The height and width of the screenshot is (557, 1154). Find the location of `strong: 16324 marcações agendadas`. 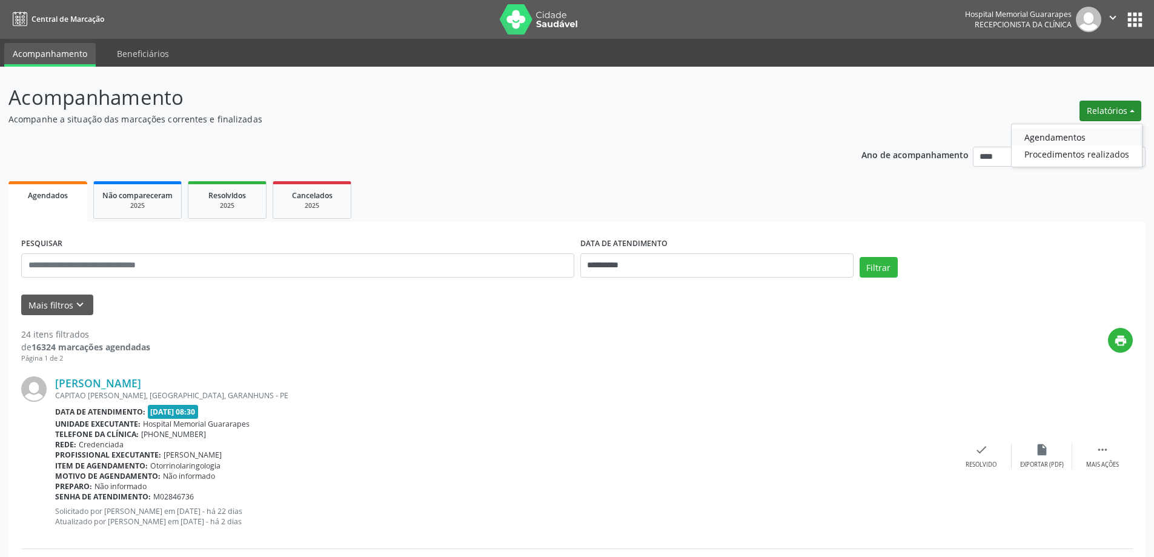

strong: 16324 marcações agendadas is located at coordinates (91, 347).